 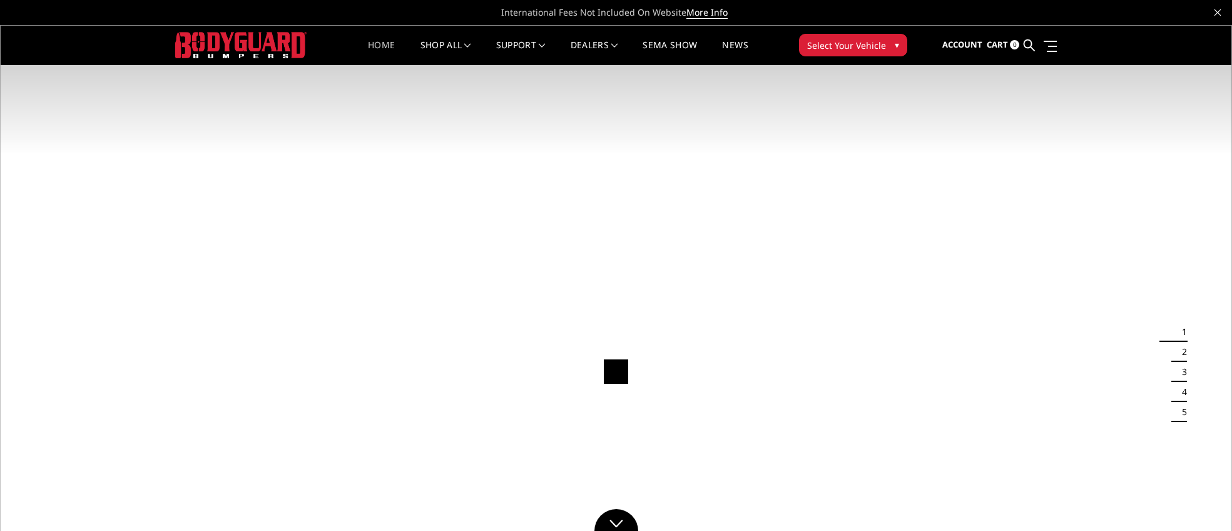 I want to click on button: Select Your Vehicle, so click(x=853, y=45).